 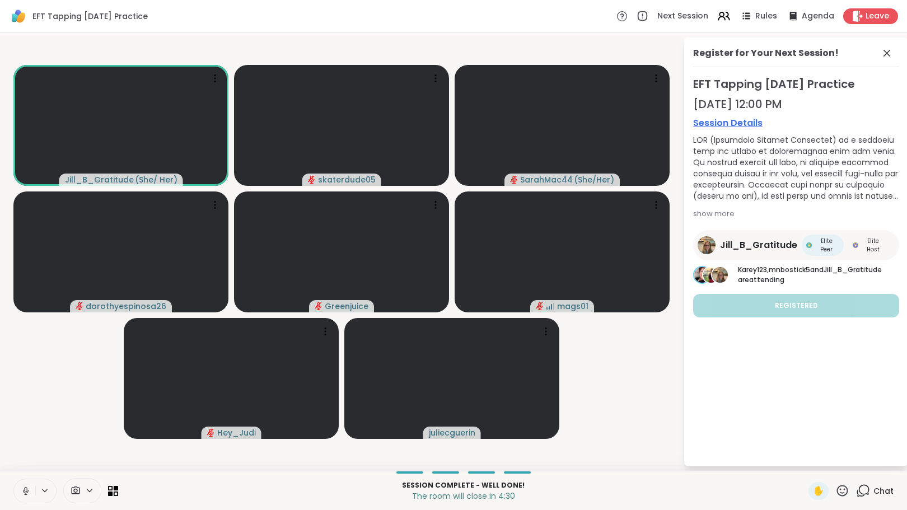 What do you see at coordinates (796, 123) in the screenshot?
I see `a: Session Details` at bounding box center [796, 123].